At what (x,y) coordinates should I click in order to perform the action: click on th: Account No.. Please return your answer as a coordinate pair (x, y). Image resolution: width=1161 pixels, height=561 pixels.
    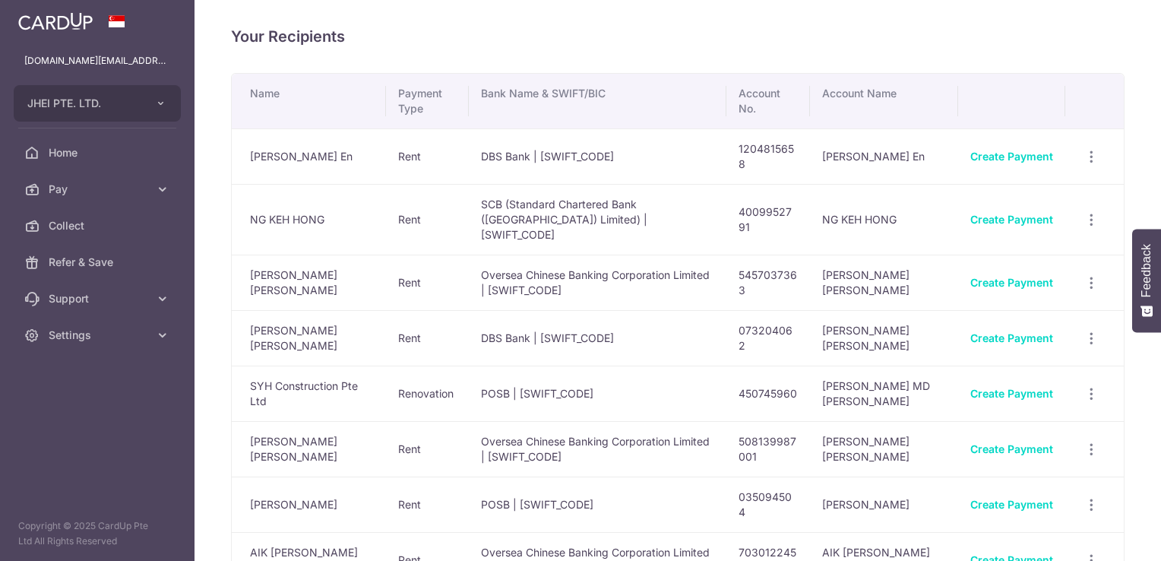
    Looking at the image, I should click on (768, 101).